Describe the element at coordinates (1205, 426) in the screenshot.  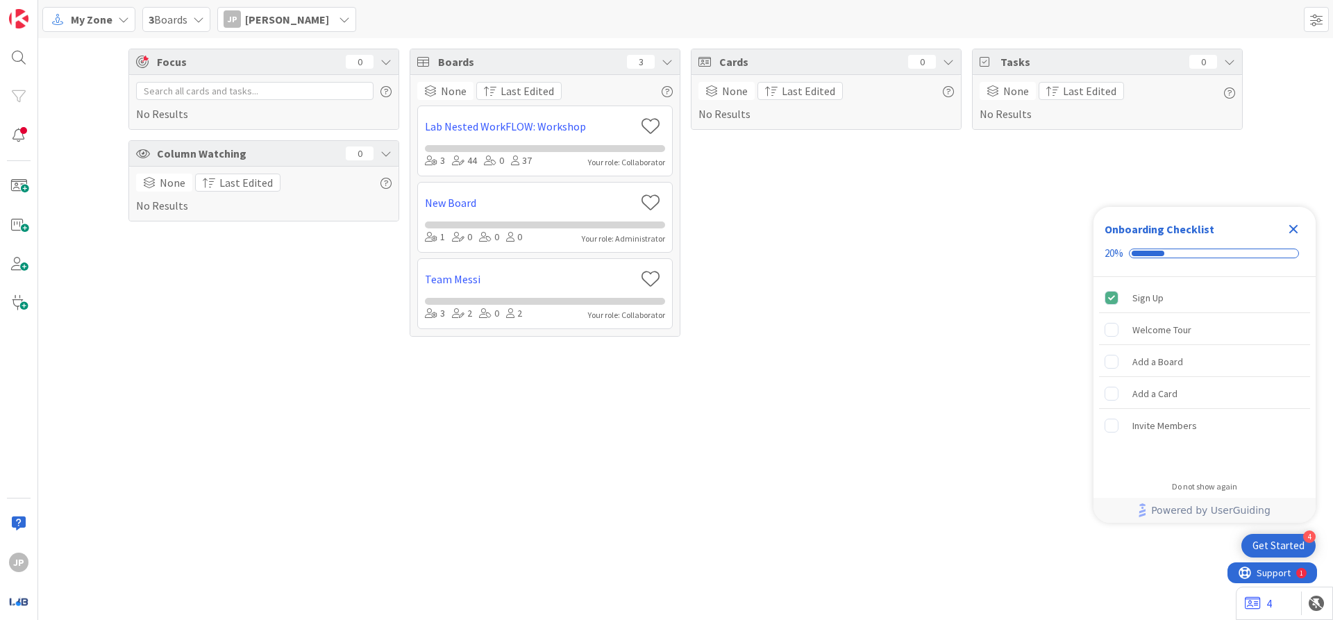
I see `div: Invite Members is incomplete.` at that location.